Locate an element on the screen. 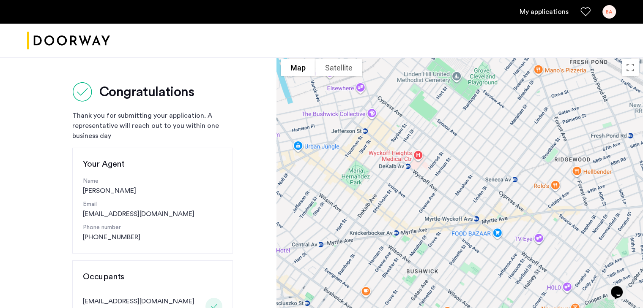 This screenshot has width=643, height=308. a: My application is located at coordinates (544, 12).